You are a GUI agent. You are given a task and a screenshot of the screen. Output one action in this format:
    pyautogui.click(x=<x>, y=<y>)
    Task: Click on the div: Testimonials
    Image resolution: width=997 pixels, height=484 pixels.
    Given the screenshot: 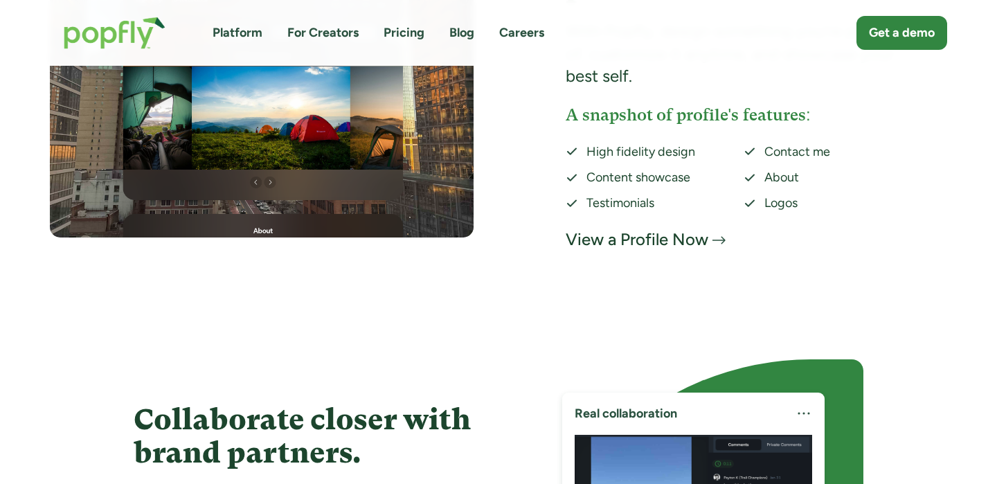 What is the action you would take?
    pyautogui.click(x=657, y=203)
    